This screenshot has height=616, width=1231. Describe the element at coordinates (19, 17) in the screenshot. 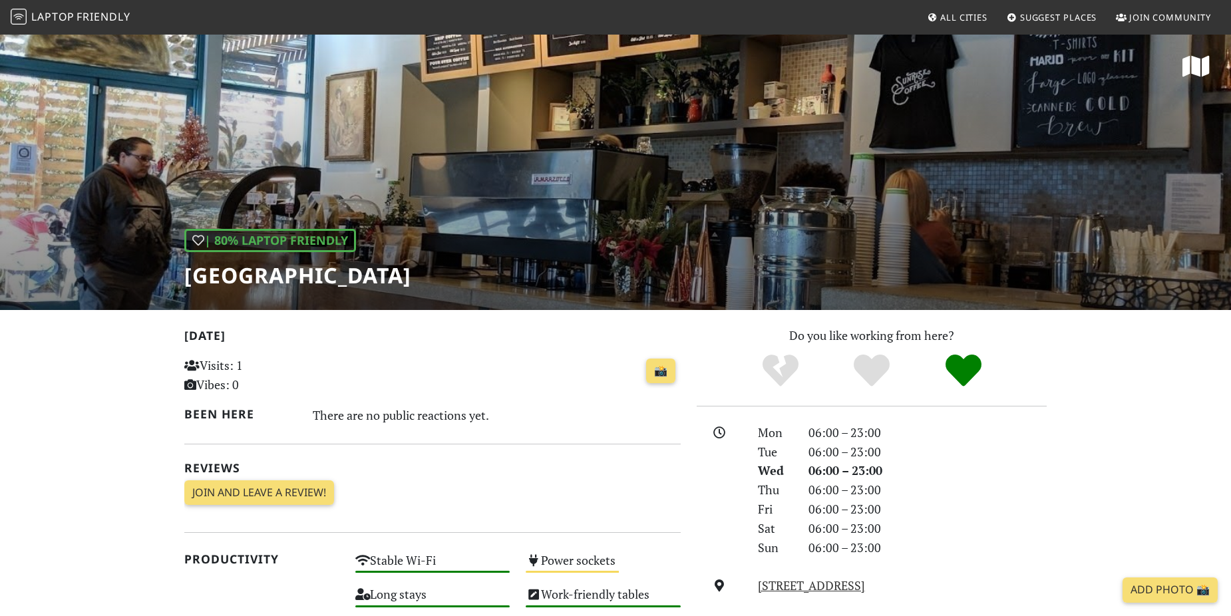

I see `img: LaptopFriendly` at that location.